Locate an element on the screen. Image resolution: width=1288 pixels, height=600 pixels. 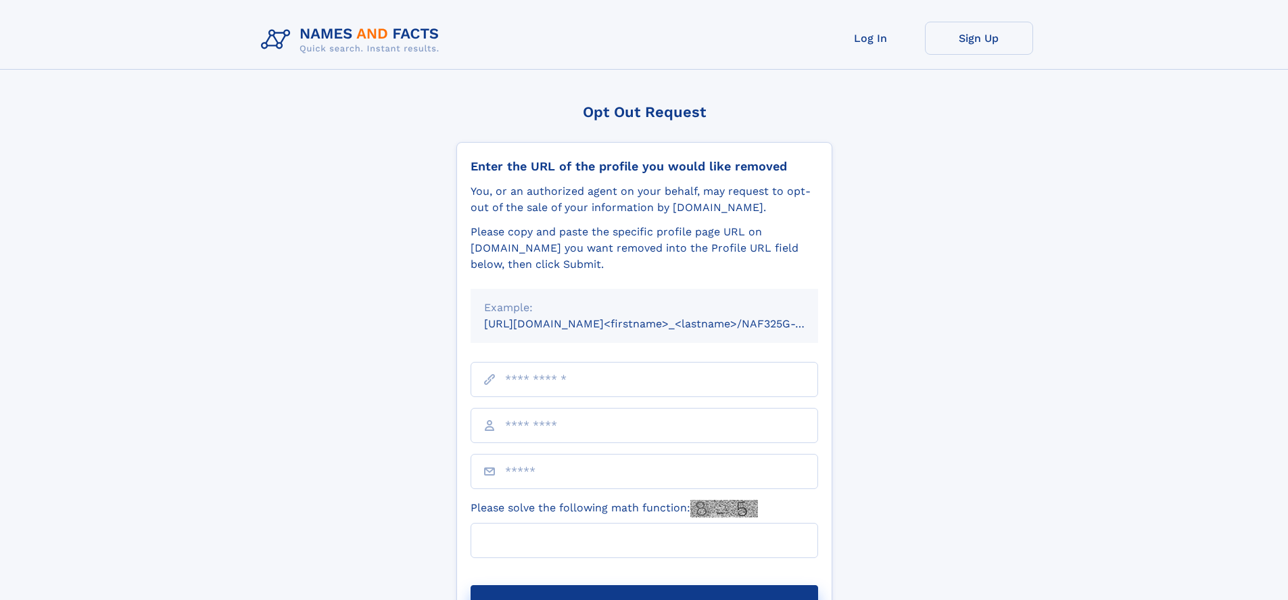
div: You, or an authorized agent on your behalf, may request to opt-out of the sale of your informatio... is located at coordinates (645, 200).